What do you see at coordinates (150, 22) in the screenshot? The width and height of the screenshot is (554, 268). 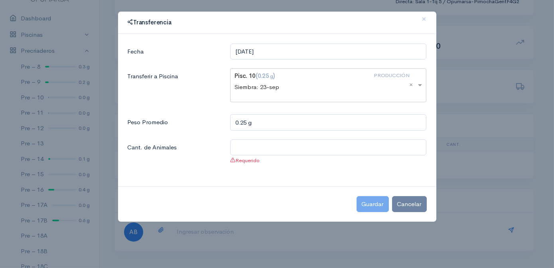 I see `h4: Transferencia` at bounding box center [150, 22].